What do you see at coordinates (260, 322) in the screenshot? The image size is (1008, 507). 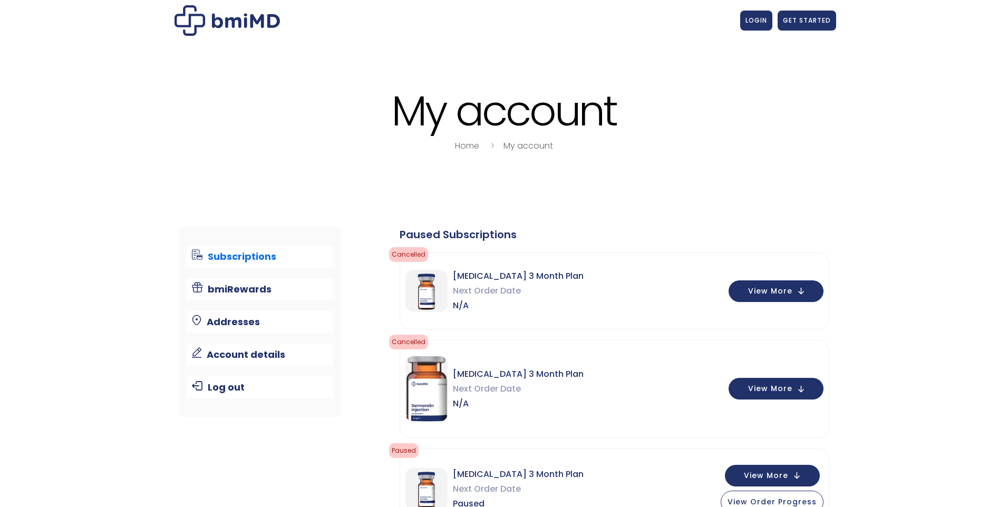 I see `nav: Account pages` at bounding box center [260, 322].